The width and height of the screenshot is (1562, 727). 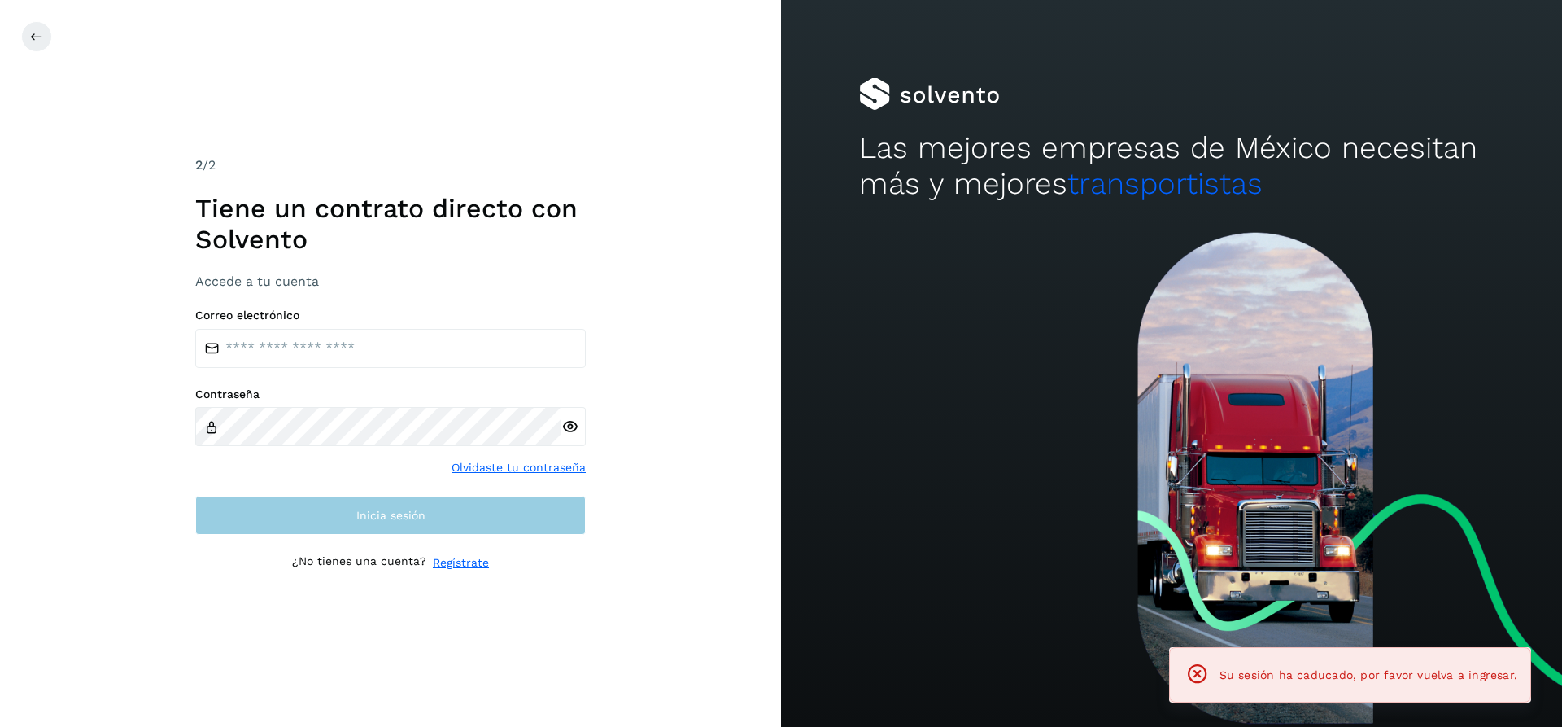 I want to click on a: Olvidaste tu contraseña, so click(x=518, y=467).